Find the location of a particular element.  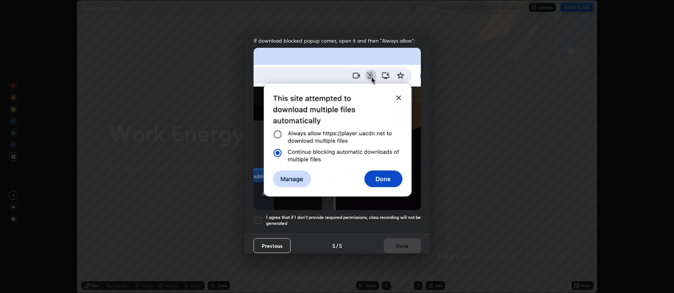

img: downloads-permission-blocked.gif is located at coordinates (337, 128).